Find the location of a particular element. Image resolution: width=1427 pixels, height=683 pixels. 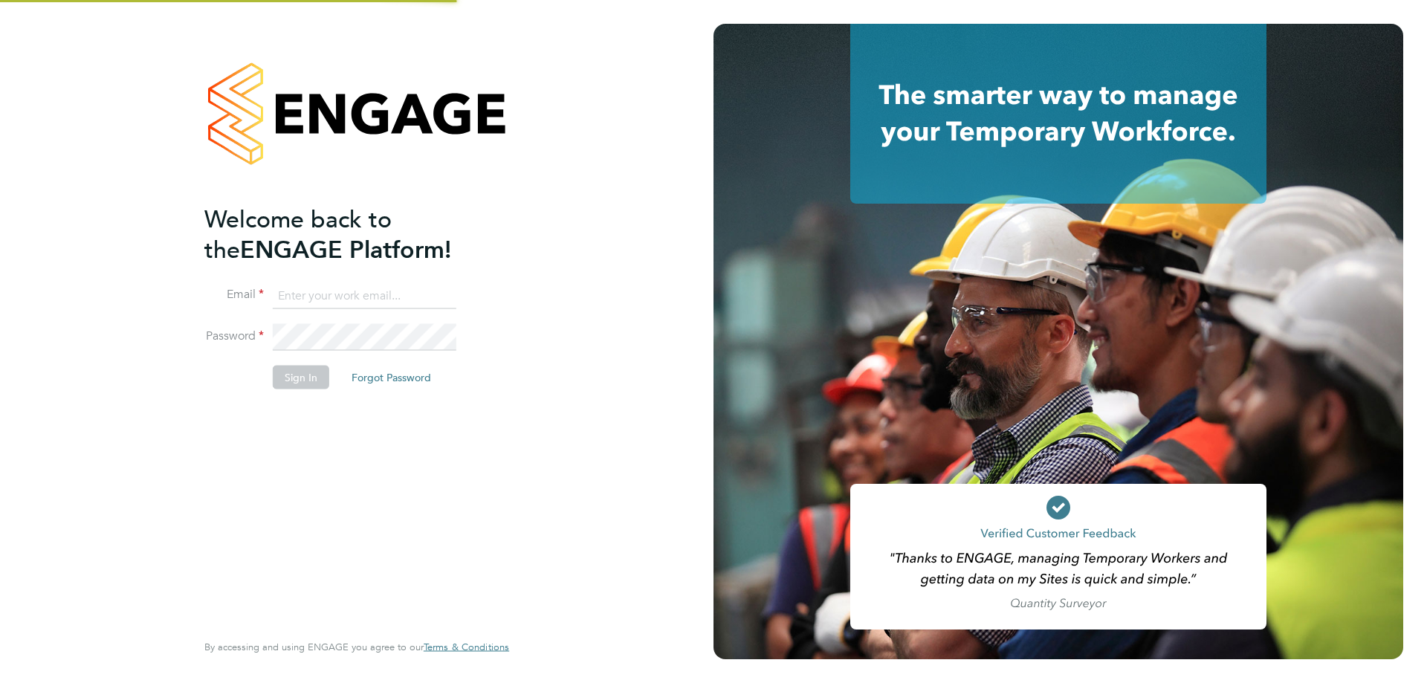

label: Password is located at coordinates (234, 336).